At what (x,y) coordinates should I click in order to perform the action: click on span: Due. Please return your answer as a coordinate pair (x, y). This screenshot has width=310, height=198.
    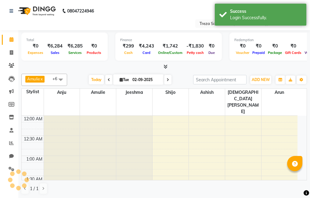
    Looking at the image, I should click on (211, 53).